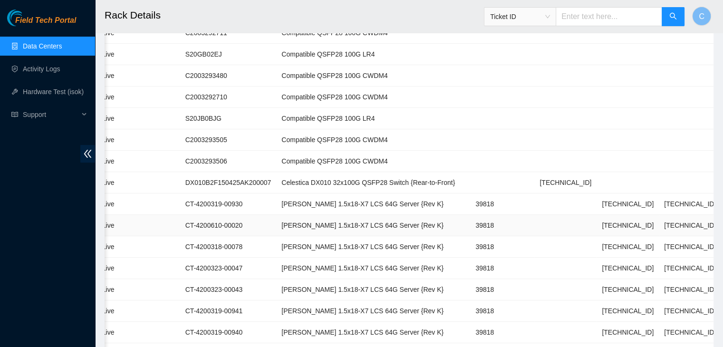 This screenshot has height=347, width=723. I want to click on button: search, so click(673, 17).